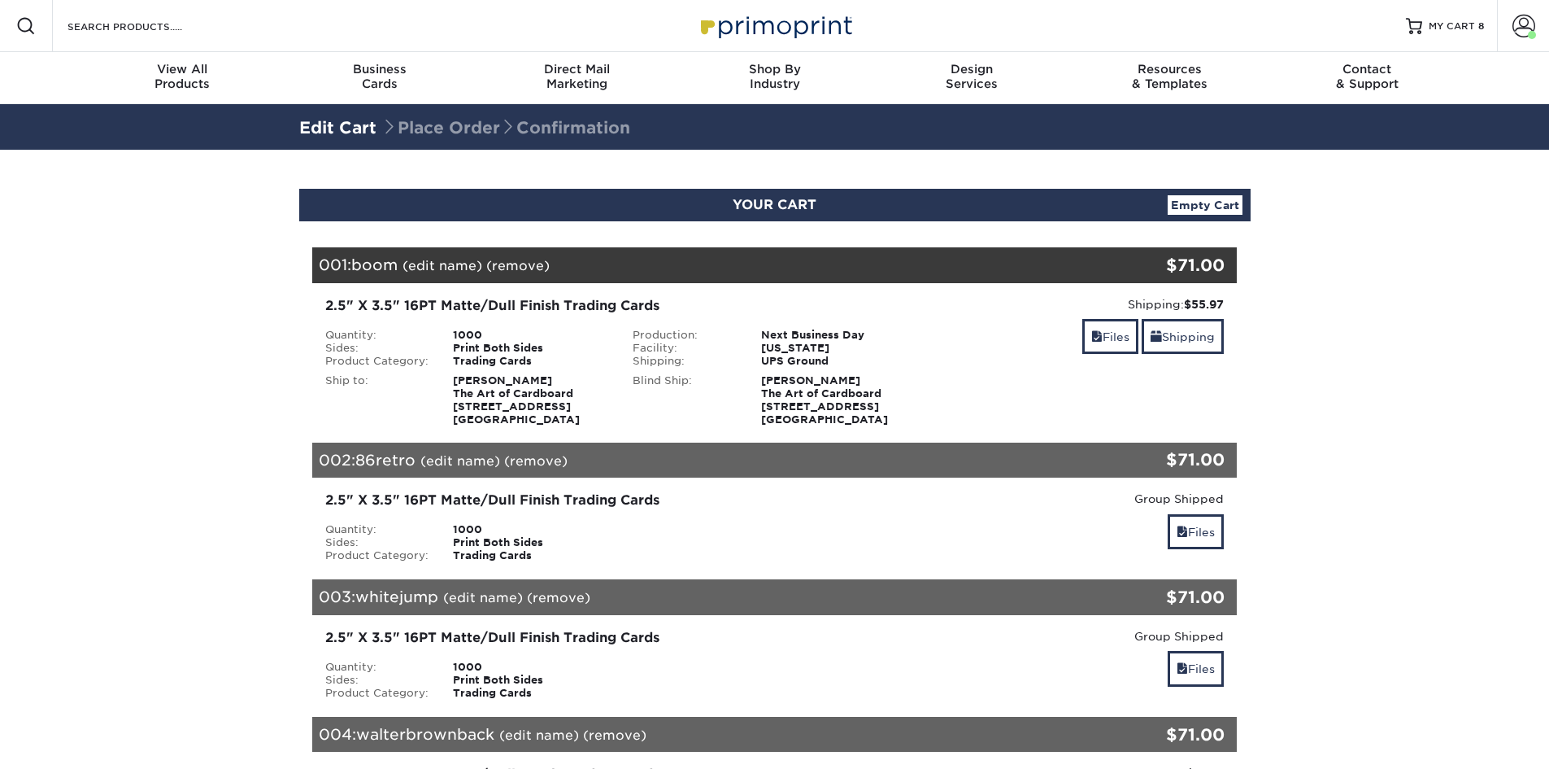 The height and width of the screenshot is (769, 1549). Describe the element at coordinates (685, 400) in the screenshot. I see `div: Blind Ship:` at that location.